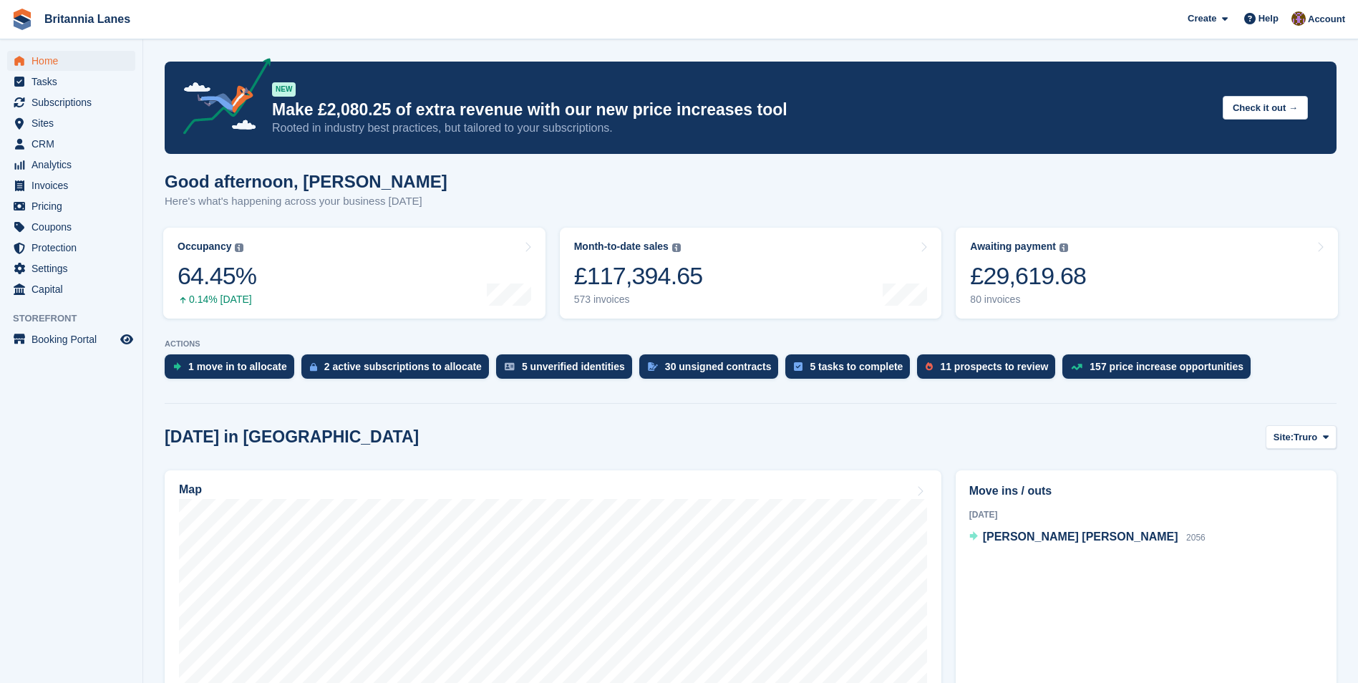  What do you see at coordinates (1028, 299) in the screenshot?
I see `div: 80 invoices` at bounding box center [1028, 299].